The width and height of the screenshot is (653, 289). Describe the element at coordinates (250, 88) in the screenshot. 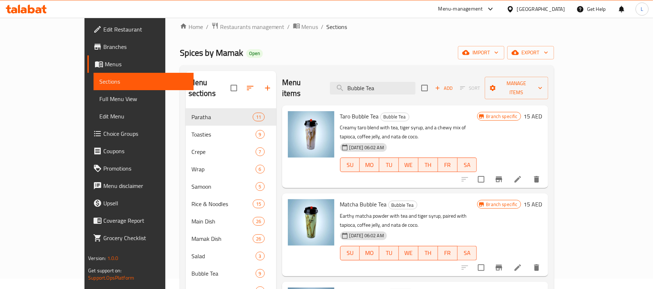

I see `span: Sort sections` at that location.